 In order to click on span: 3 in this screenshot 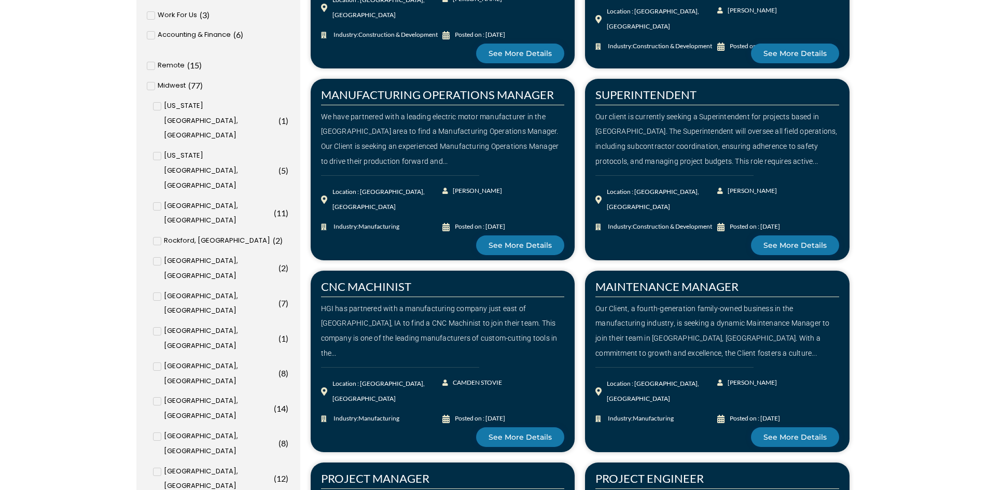, I will do `click(204, 15)`.